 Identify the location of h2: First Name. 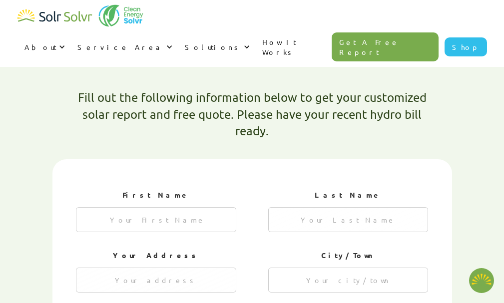
(156, 195).